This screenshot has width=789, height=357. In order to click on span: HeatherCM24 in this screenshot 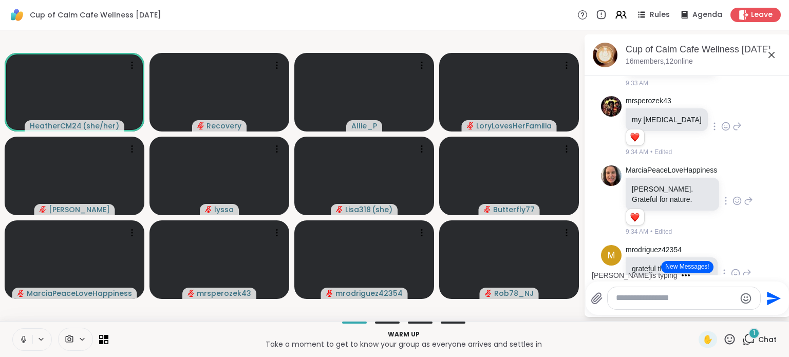, I will do `click(55, 126)`.